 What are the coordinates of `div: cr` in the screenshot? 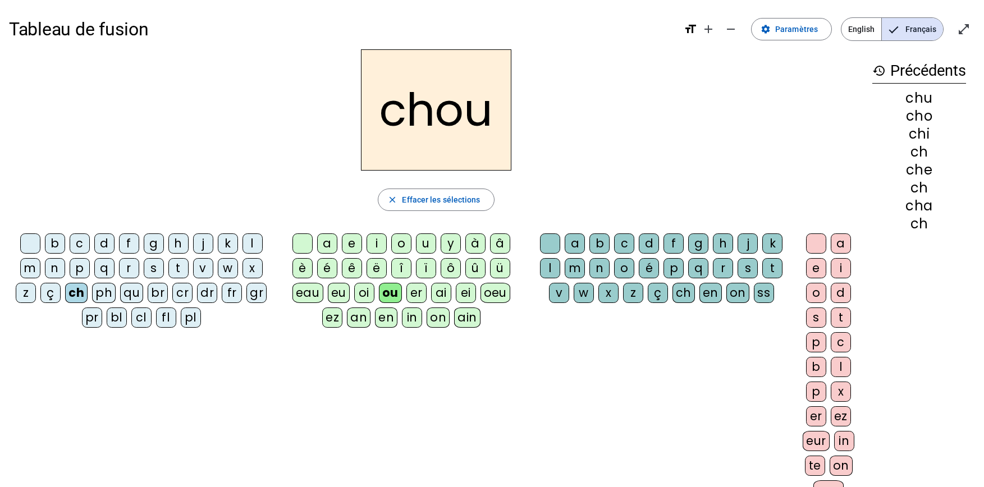 It's located at (182, 293).